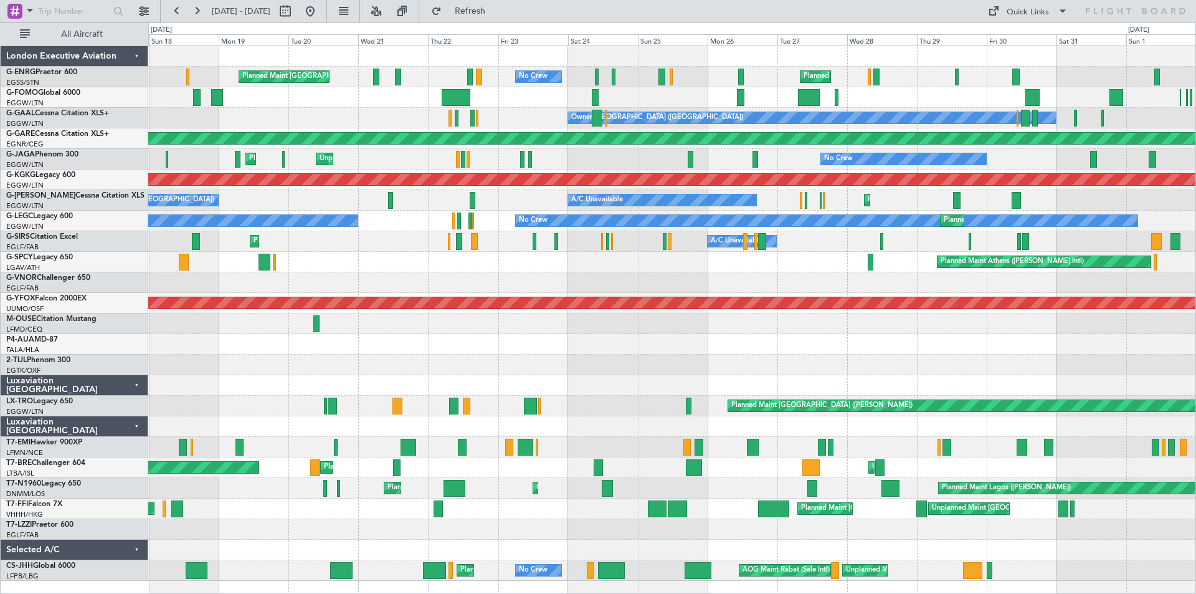 This screenshot has height=594, width=1196. What do you see at coordinates (25, 144) in the screenshot?
I see `a: EGNR/CEG` at bounding box center [25, 144].